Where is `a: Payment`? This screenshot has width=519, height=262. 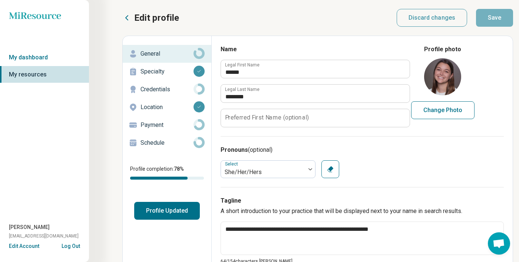 a: Payment is located at coordinates (167, 125).